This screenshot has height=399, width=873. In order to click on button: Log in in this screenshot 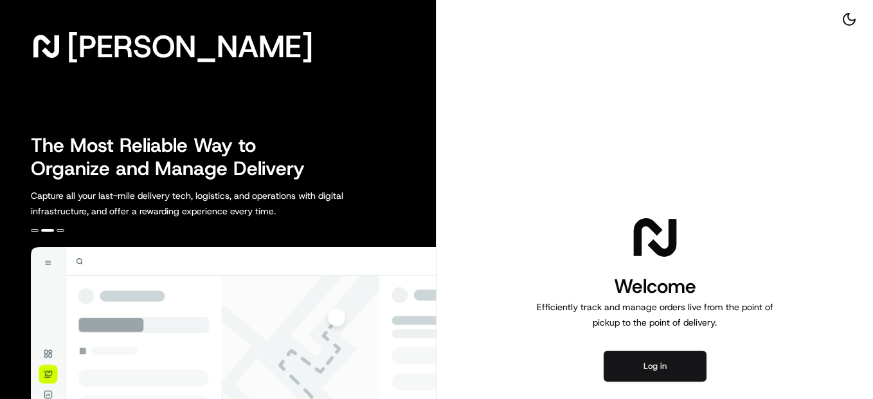, I will do `click(655, 366)`.